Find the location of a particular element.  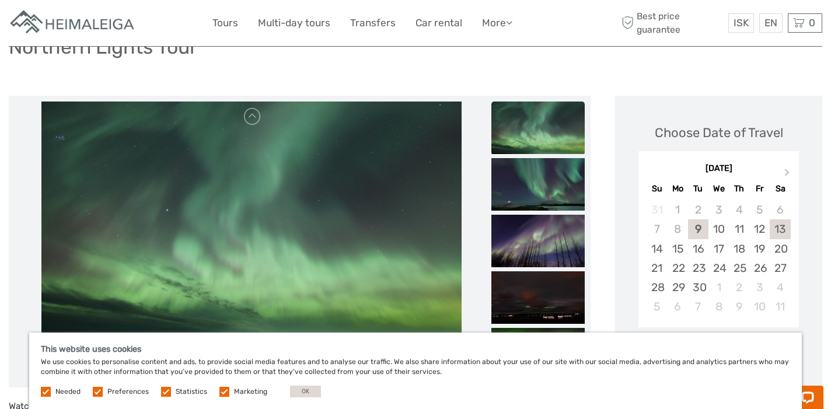

div: Not available Friday, September 5th, 2025 is located at coordinates (760, 210).